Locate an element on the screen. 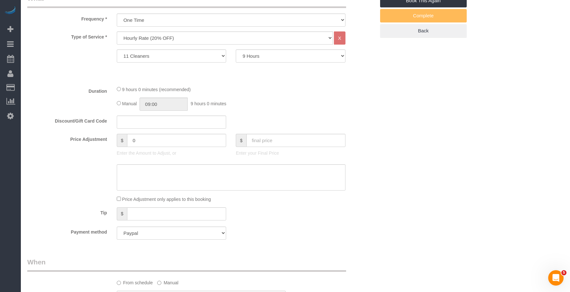 The width and height of the screenshot is (570, 292). input: Manual is located at coordinates (159, 283).